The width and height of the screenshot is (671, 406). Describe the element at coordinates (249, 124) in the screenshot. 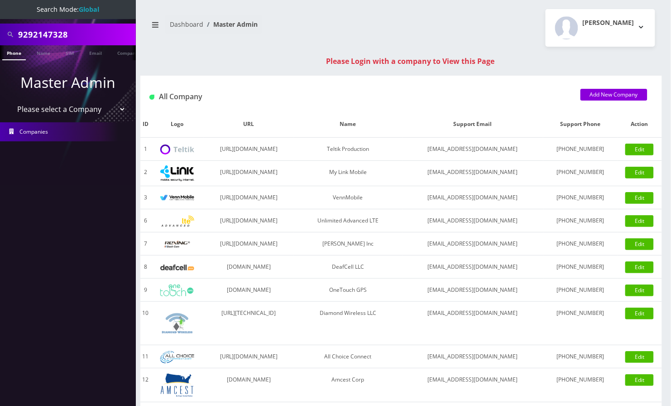

I see `th: URL` at that location.